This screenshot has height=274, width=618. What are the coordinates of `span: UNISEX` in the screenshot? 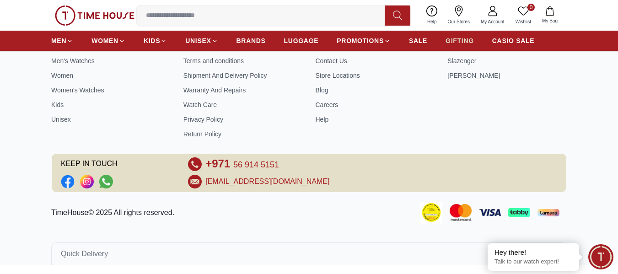 It's located at (198, 41).